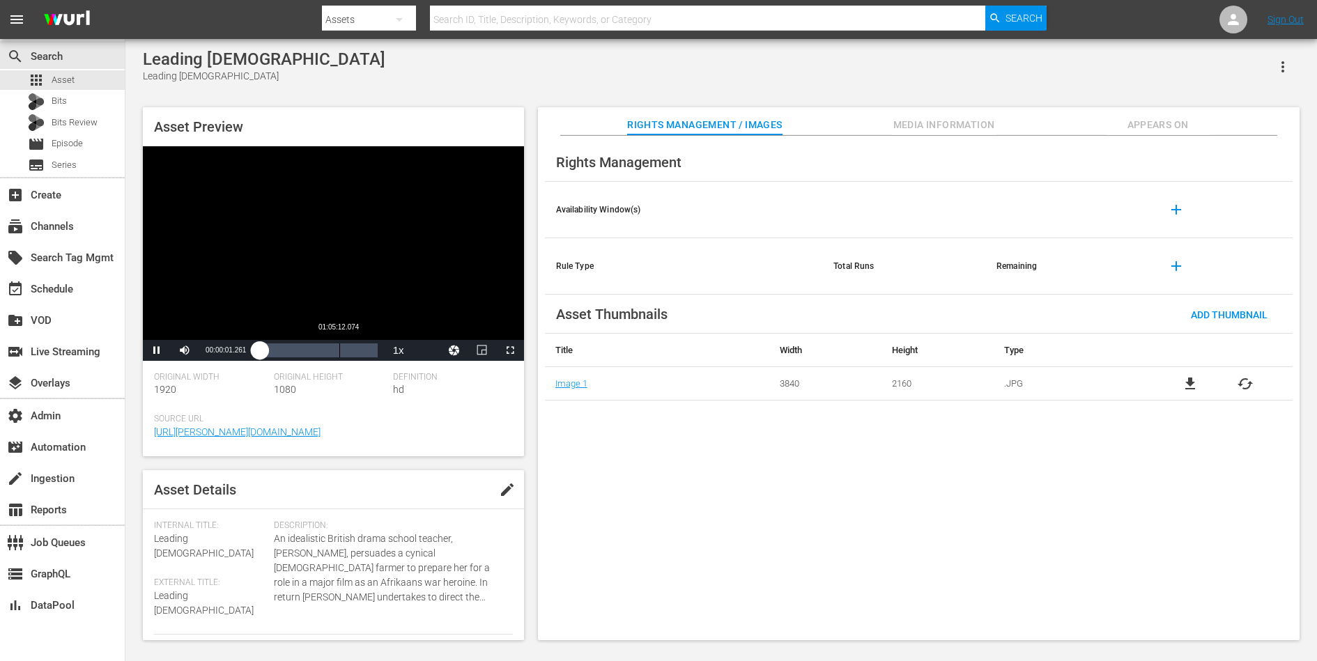  I want to click on button: cached, so click(1245, 384).